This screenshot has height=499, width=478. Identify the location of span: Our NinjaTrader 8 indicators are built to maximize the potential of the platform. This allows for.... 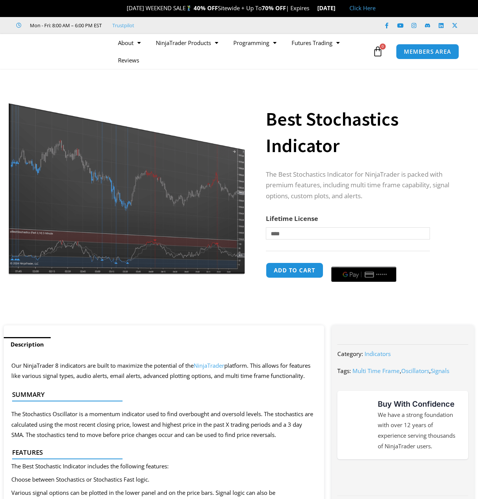
(161, 371).